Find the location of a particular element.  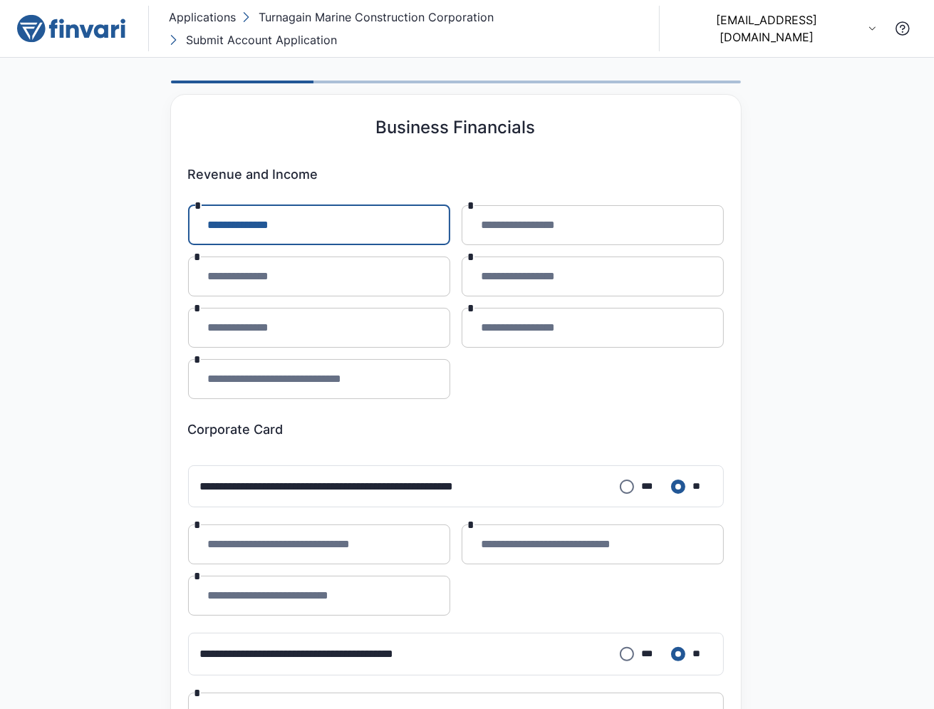

img: logo is located at coordinates (71, 29).